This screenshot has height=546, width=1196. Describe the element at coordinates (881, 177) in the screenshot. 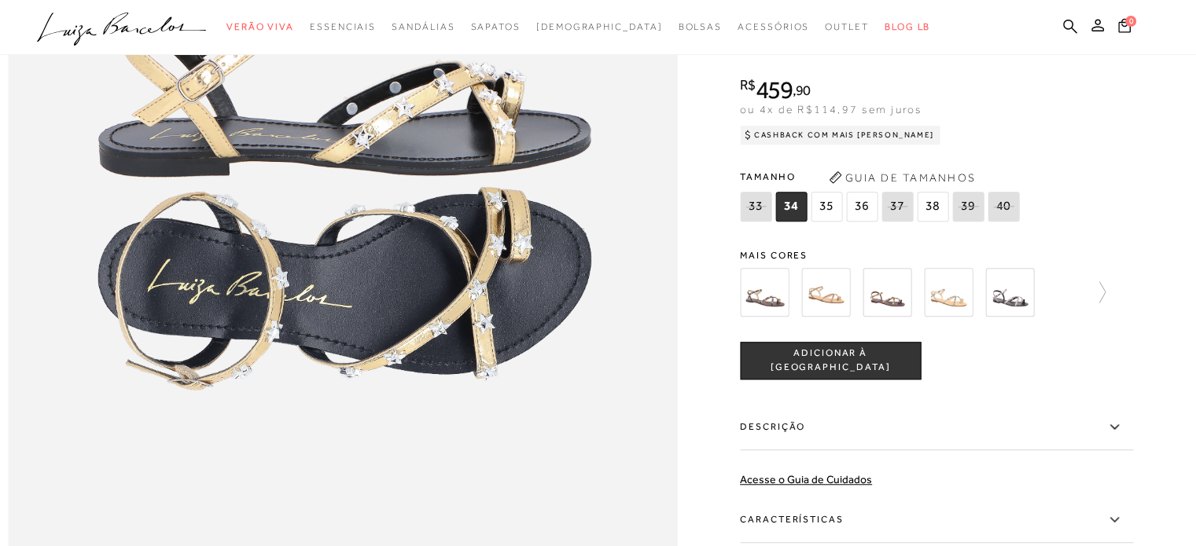

I see `span: Tamanho` at that location.